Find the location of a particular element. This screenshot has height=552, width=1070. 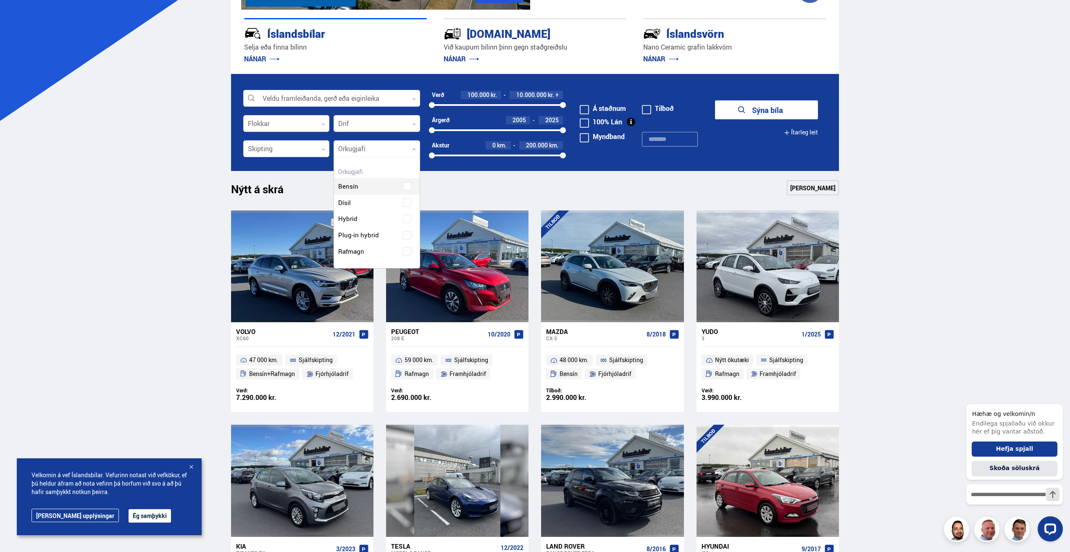

div: Land Rover is located at coordinates (594, 546).